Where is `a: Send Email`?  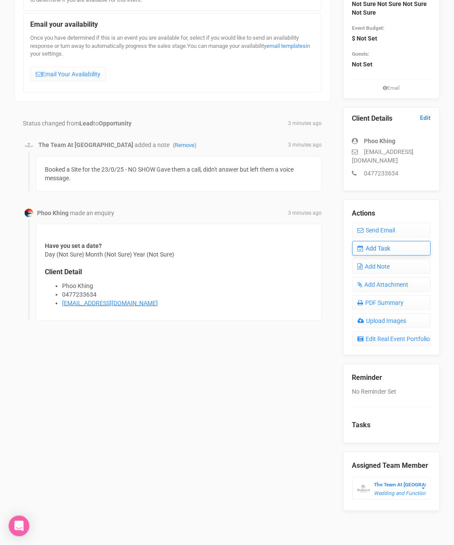 a: Send Email is located at coordinates (392, 230).